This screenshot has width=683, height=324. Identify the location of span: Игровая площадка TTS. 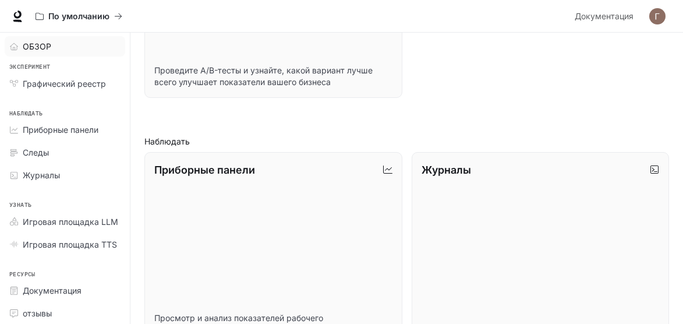
(70, 244).